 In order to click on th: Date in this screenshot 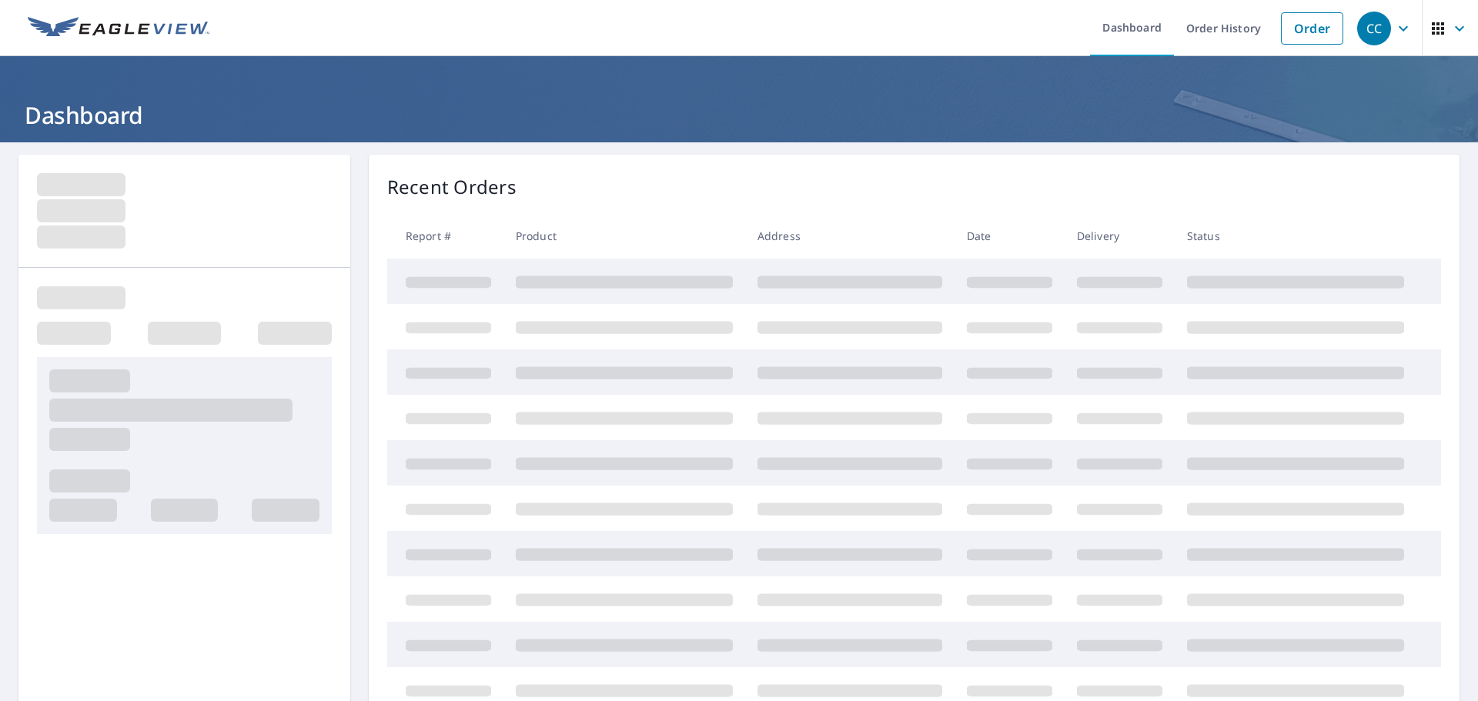, I will do `click(1009, 236)`.